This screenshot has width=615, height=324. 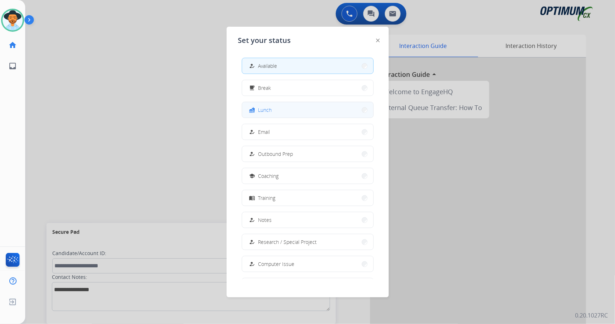 What do you see at coordinates (13, 45) in the screenshot?
I see `mat-icon: home` at bounding box center [13, 45].